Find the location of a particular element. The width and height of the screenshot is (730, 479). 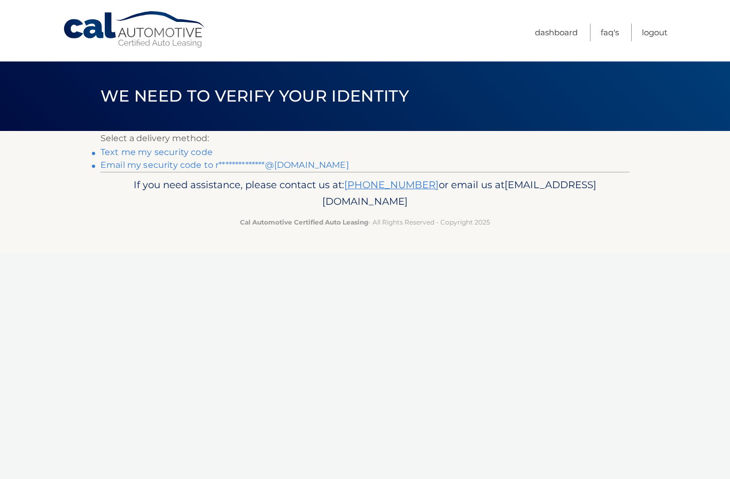

p: Select a delivery method: is located at coordinates (365, 138).